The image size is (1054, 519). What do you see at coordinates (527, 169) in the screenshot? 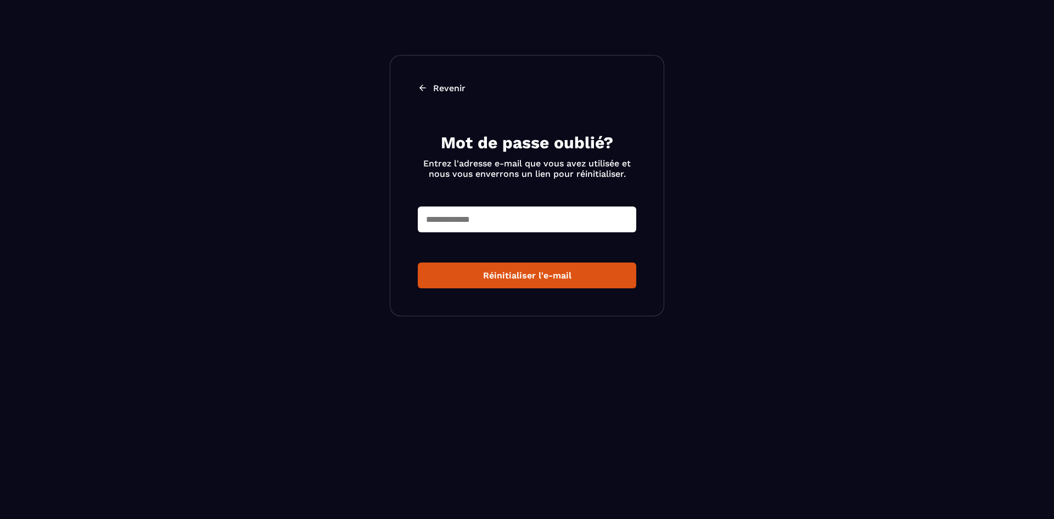
I see `p: Entrez l'adresse e-mail que vous avez utilisée et nous vous enverrons un lien pour réinitialiser.` at bounding box center [527, 169].